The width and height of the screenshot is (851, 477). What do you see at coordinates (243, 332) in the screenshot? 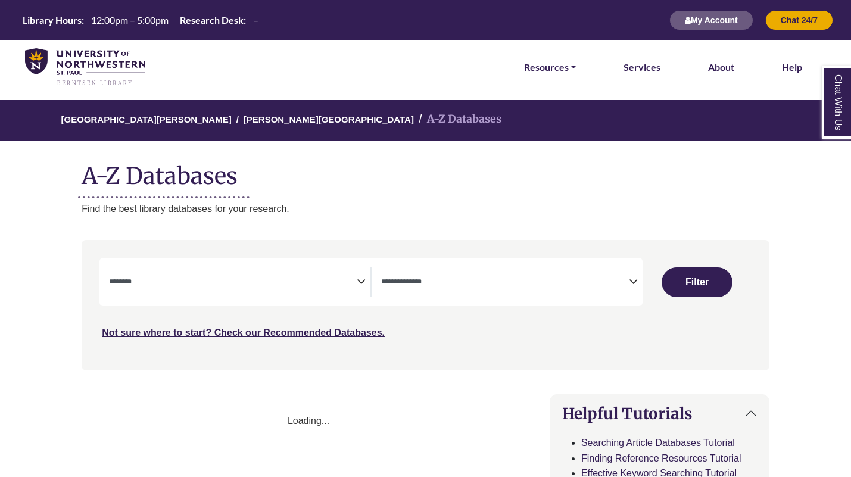
I see `a: Not sure where to start? Check our Recommended Databases.` at bounding box center [243, 332].